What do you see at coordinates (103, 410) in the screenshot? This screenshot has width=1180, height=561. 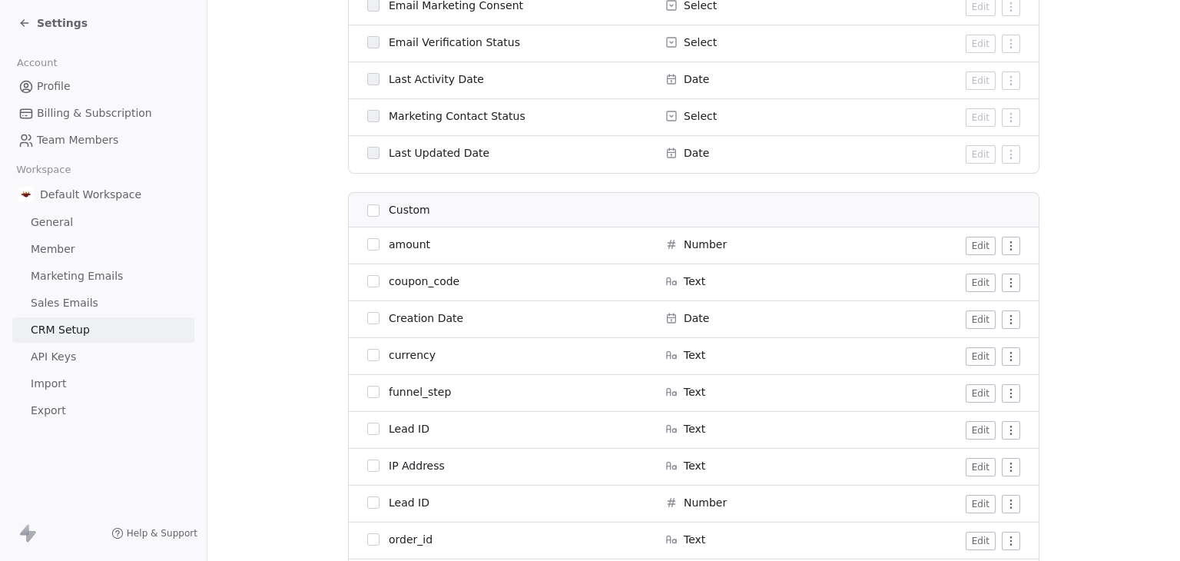 I see `a: Export` at bounding box center [103, 410].